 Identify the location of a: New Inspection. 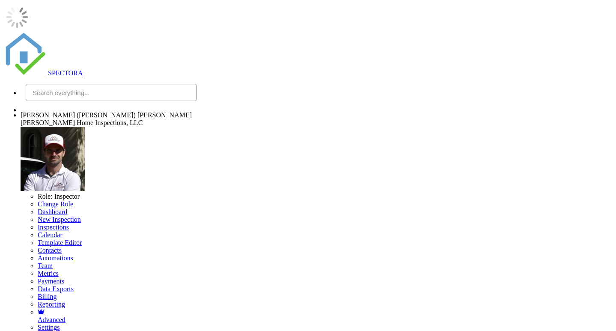
(59, 219).